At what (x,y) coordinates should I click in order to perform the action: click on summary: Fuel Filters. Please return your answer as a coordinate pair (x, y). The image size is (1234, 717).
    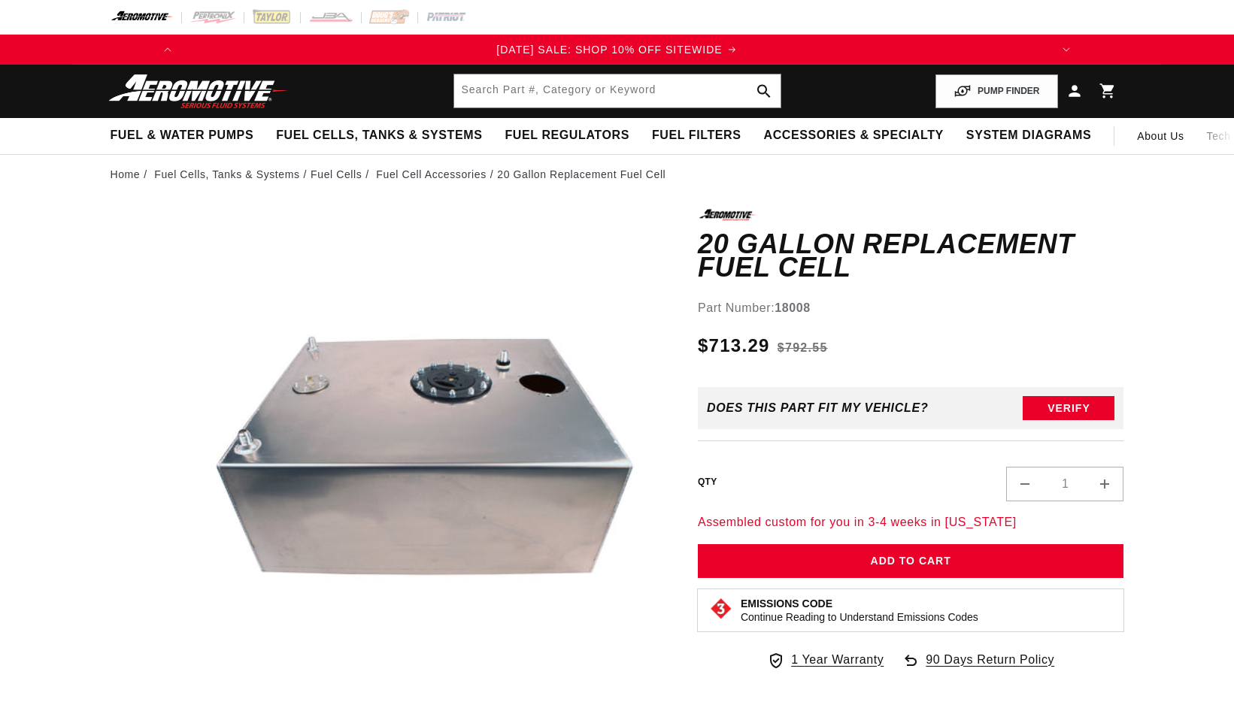
    Looking at the image, I should click on (696, 135).